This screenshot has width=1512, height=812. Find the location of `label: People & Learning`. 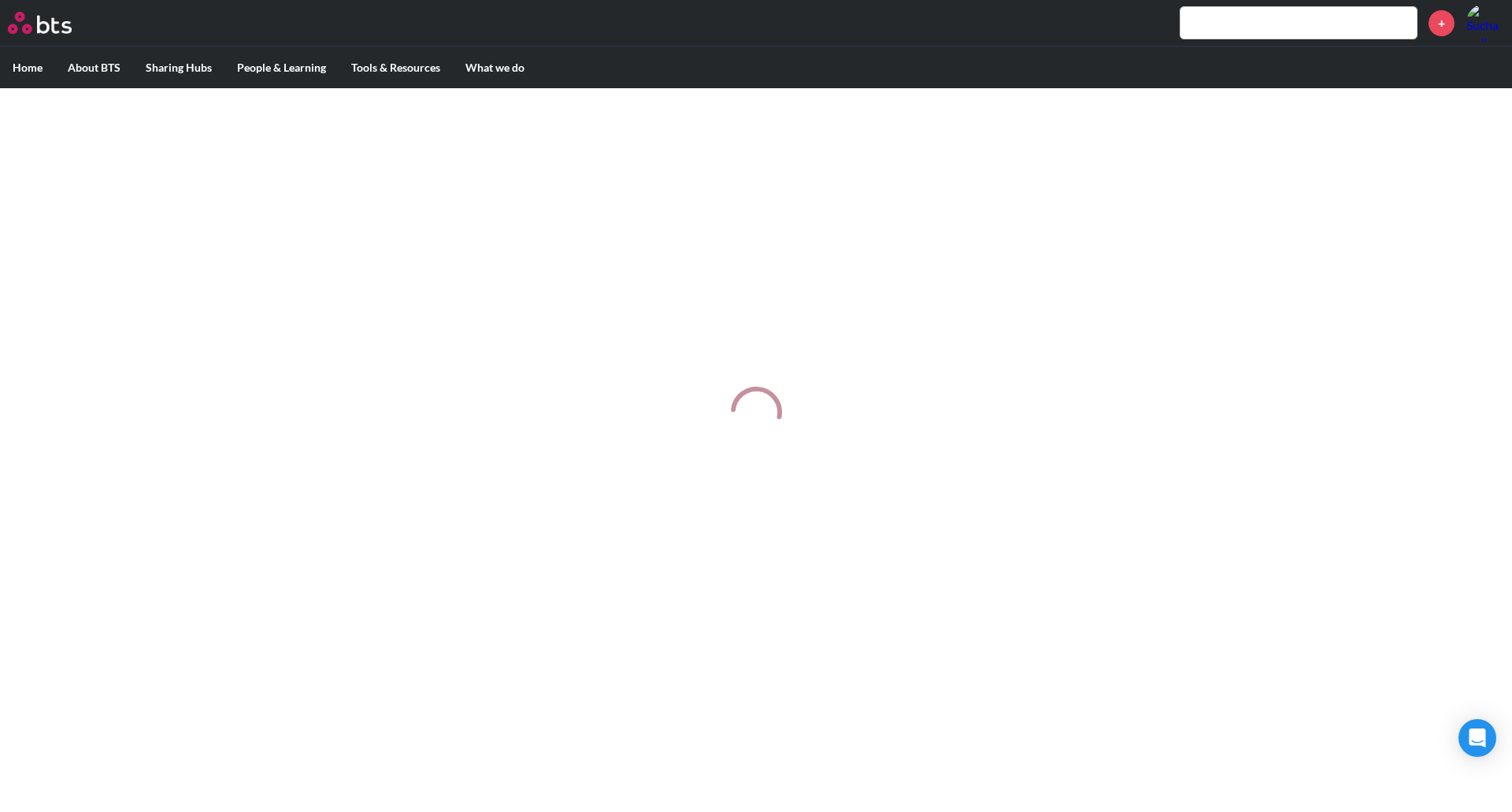

label: People & Learning is located at coordinates (281, 67).